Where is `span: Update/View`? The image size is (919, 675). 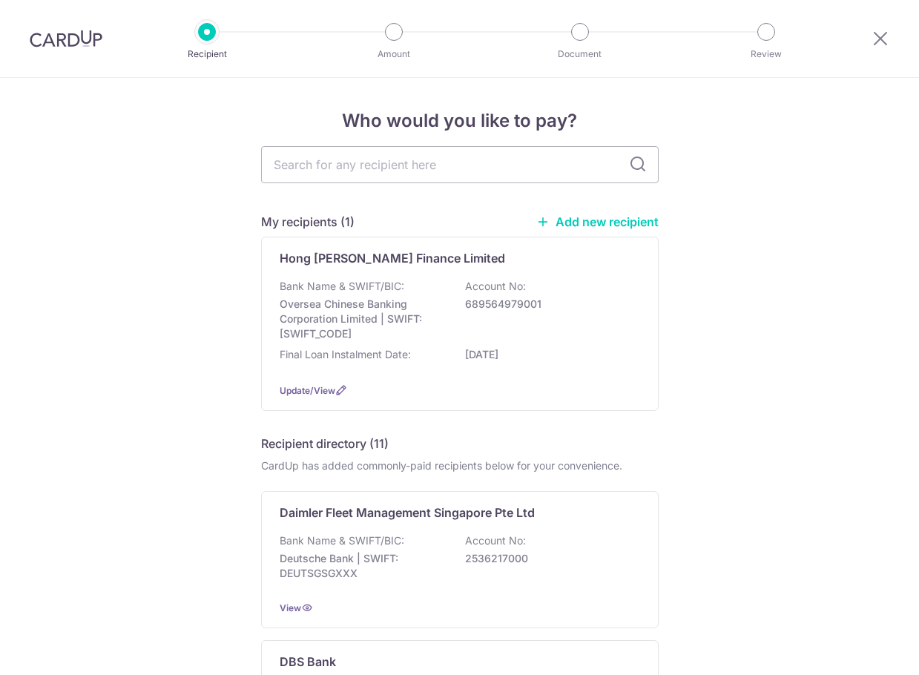 span: Update/View is located at coordinates (307, 390).